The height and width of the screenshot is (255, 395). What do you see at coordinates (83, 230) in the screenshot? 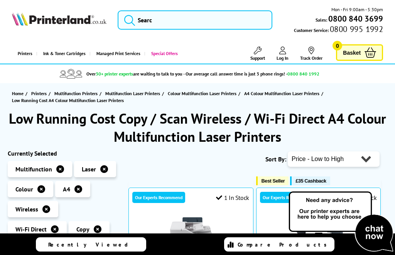
I see `span: Copy` at bounding box center [83, 230].